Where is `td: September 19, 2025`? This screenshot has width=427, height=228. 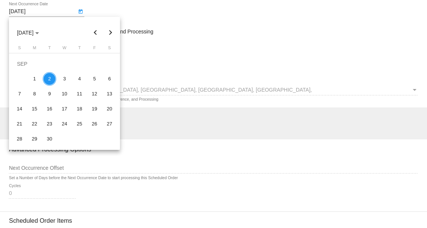 td: September 19, 2025 is located at coordinates (94, 109).